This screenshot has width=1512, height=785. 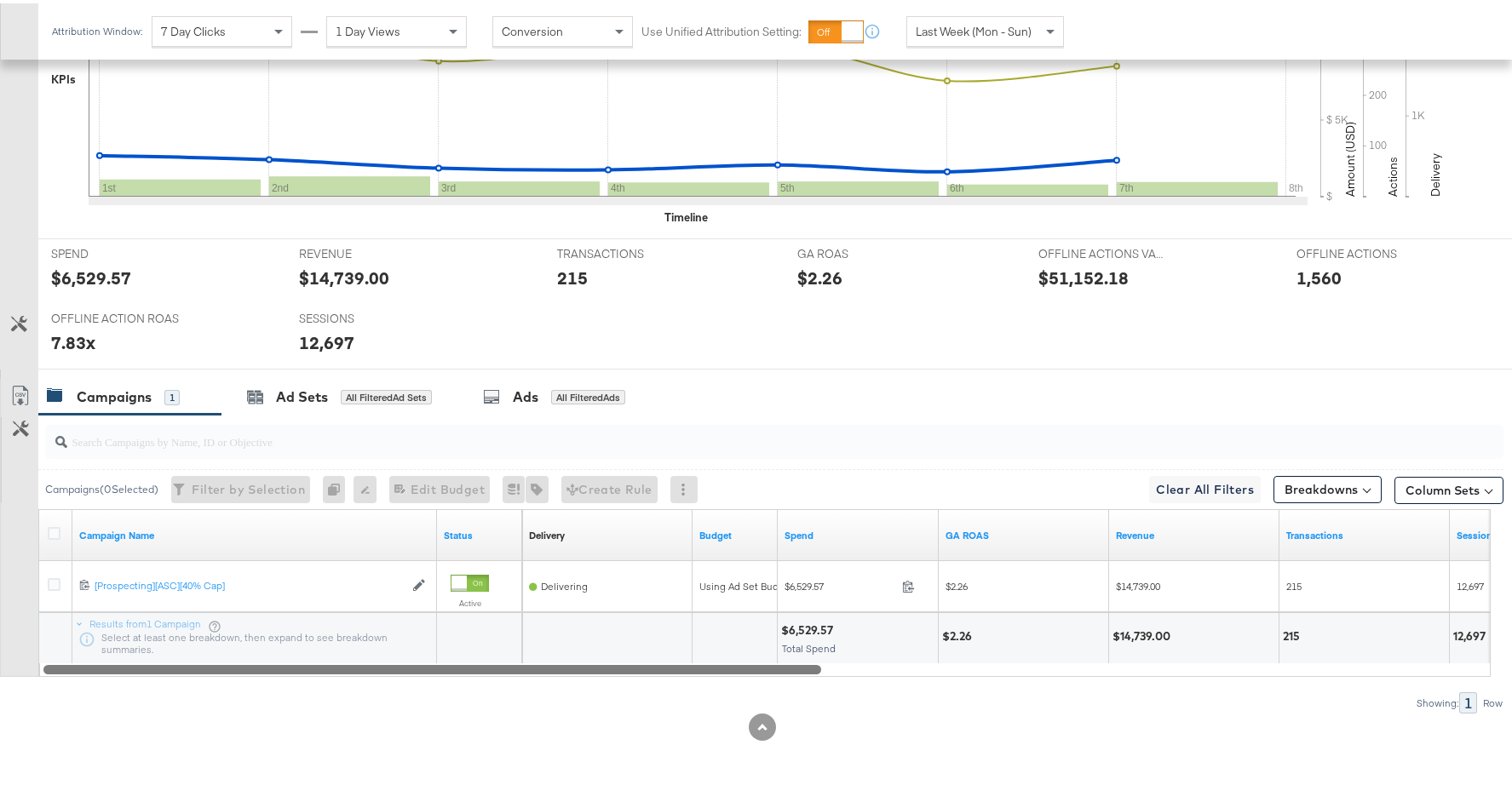 What do you see at coordinates (386, 394) in the screenshot?
I see `div: All Filtered Ad Sets` at bounding box center [386, 394].